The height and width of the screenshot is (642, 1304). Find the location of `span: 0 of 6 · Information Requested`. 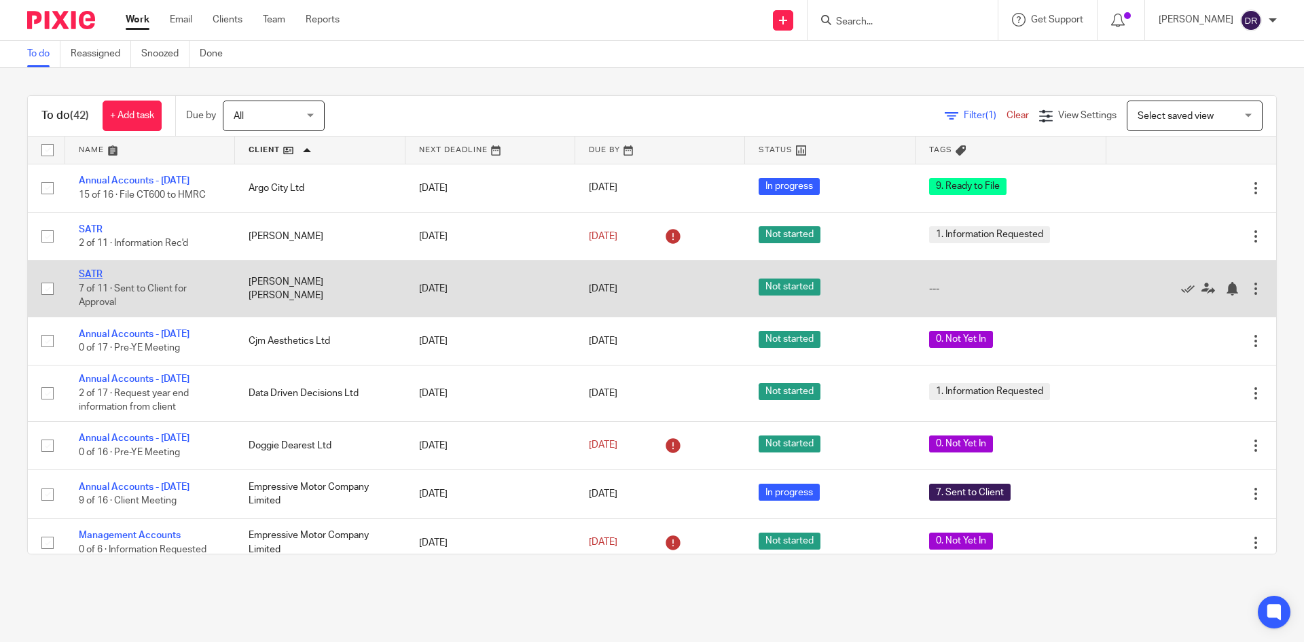

span: 0 of 6 · Information Requested is located at coordinates (143, 550).